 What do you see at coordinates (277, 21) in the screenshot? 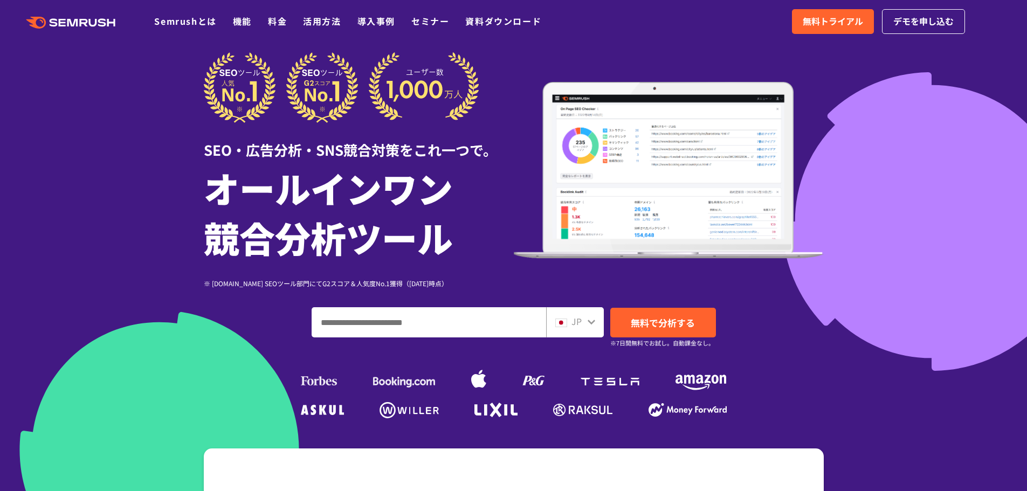
I see `a: 料金` at bounding box center [277, 21].